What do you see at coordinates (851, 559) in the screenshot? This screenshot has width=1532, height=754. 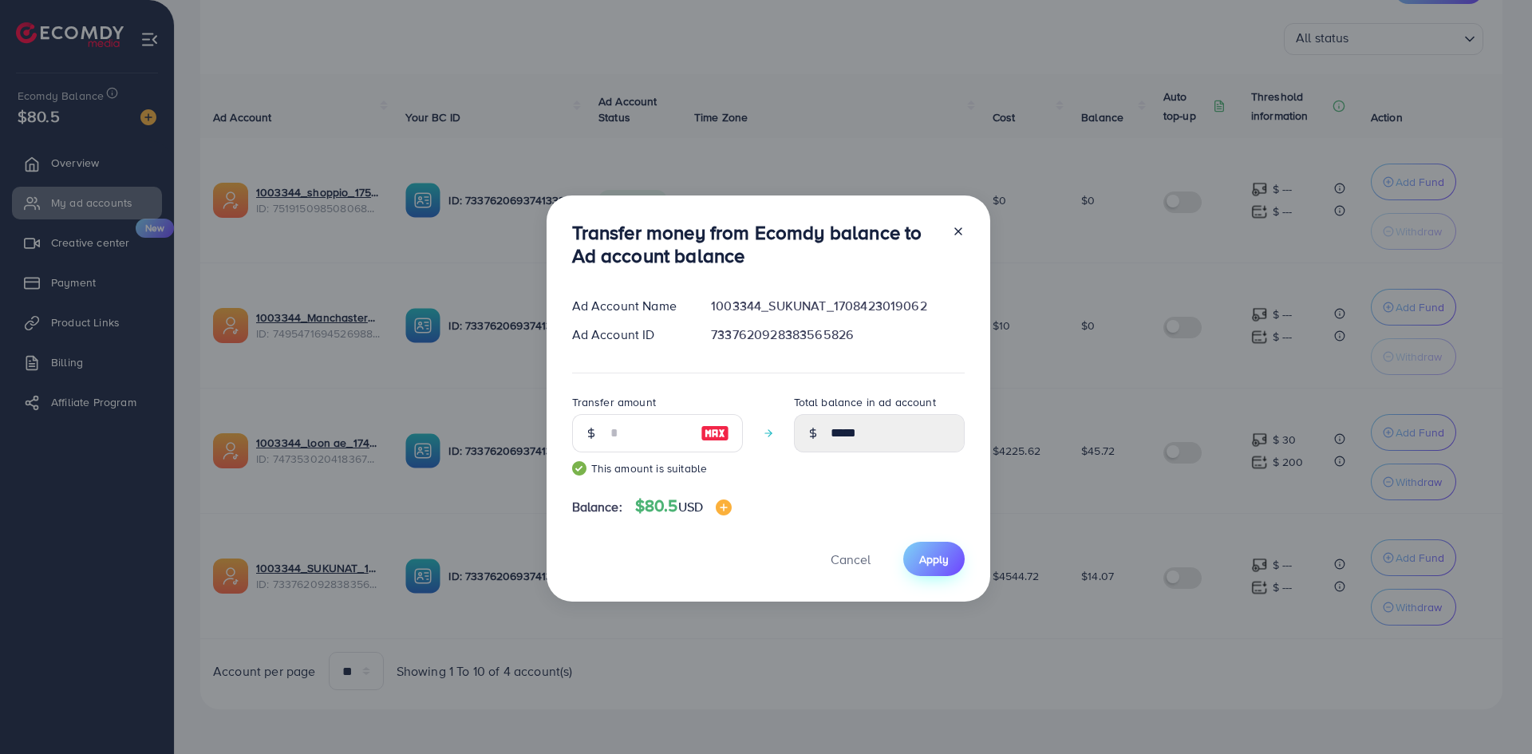 I see `button: Cancel` at bounding box center [851, 559].